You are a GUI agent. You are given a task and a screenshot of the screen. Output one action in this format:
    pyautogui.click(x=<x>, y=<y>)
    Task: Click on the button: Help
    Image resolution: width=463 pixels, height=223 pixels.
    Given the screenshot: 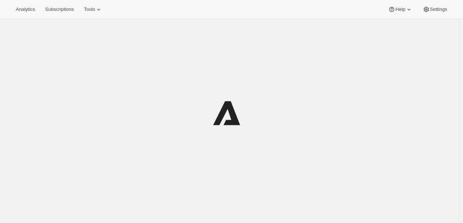 What is the action you would take?
    pyautogui.click(x=400, y=9)
    